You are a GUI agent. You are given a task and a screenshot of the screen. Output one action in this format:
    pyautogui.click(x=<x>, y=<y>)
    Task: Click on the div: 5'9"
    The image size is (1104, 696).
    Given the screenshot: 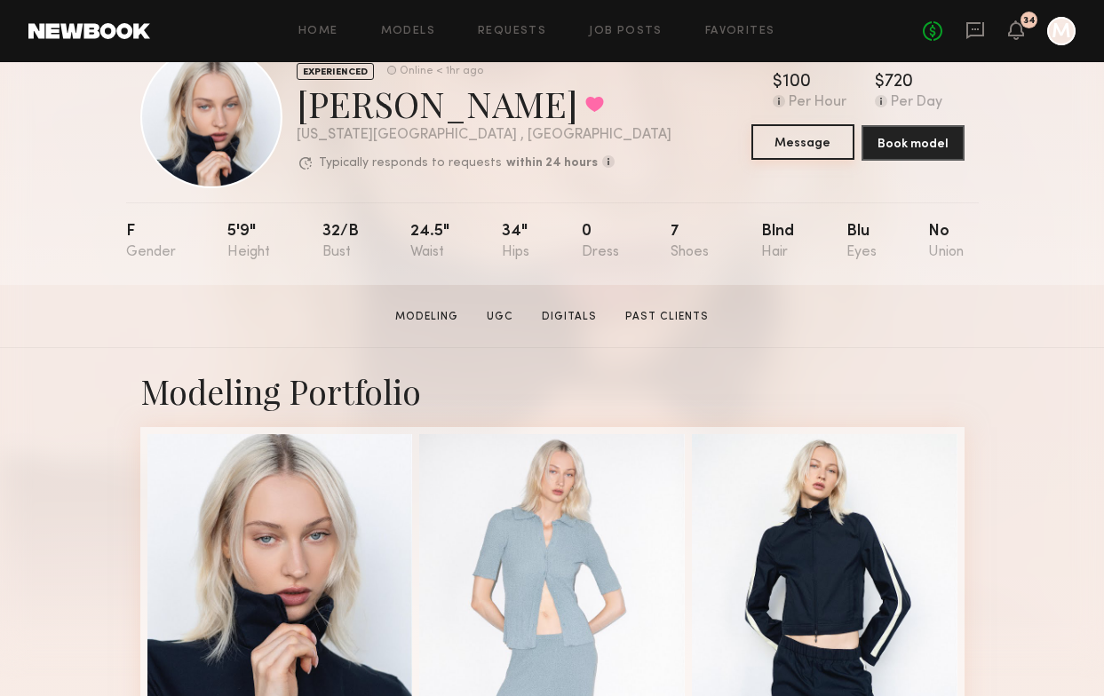 What is the action you would take?
    pyautogui.click(x=249, y=242)
    